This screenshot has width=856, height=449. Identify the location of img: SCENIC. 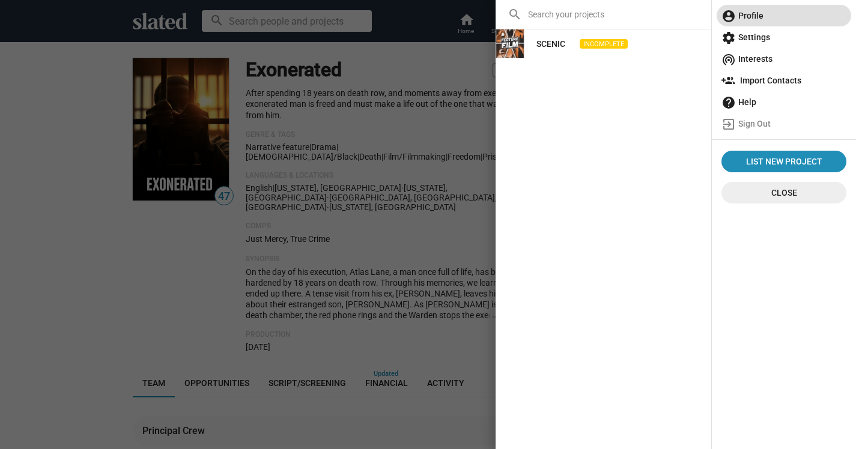
(510, 44).